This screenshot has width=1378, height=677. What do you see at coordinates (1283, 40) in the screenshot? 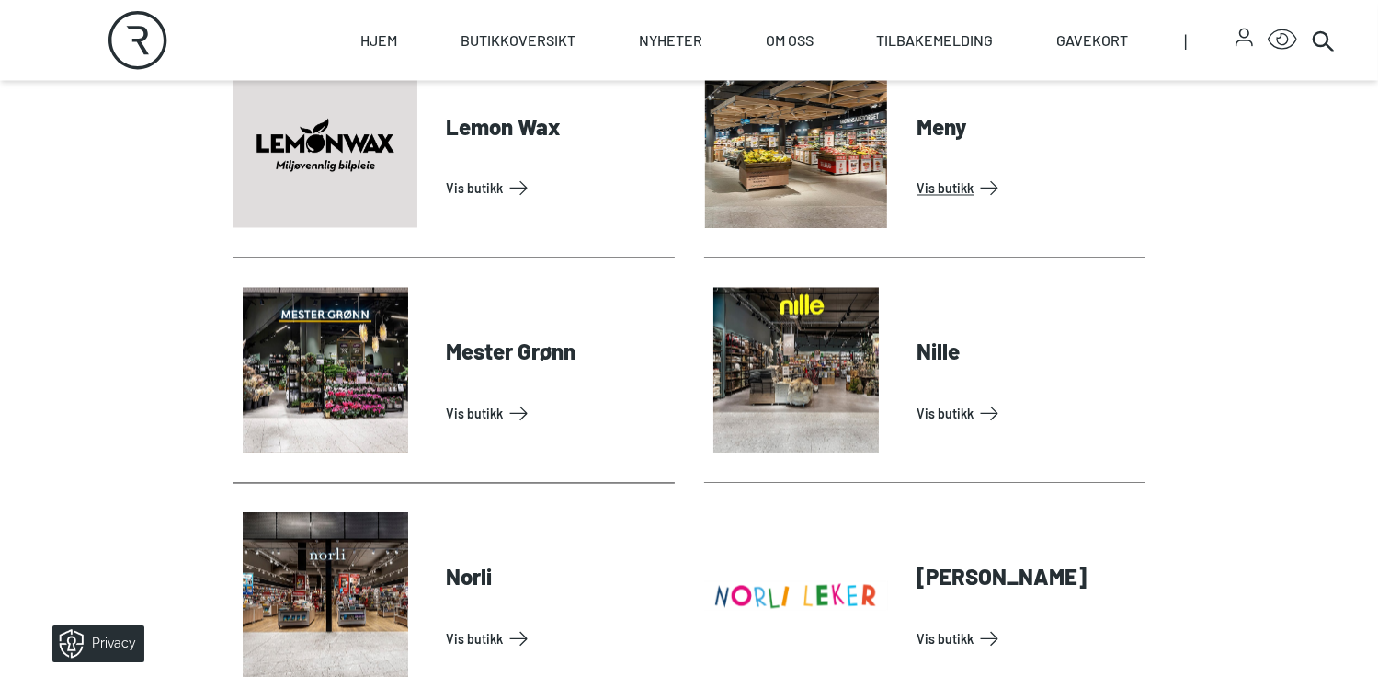
I see `button: Open Accessibility Menu` at bounding box center [1283, 40].